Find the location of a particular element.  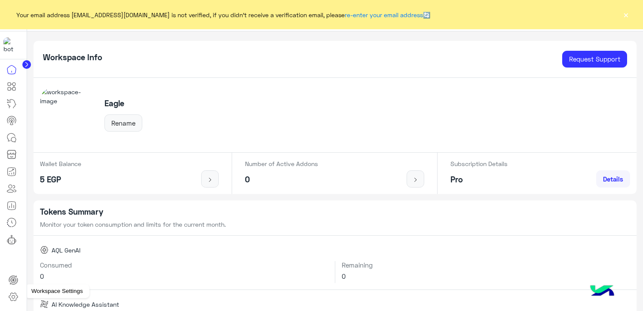

h6: Remaining is located at coordinates (485, 265).